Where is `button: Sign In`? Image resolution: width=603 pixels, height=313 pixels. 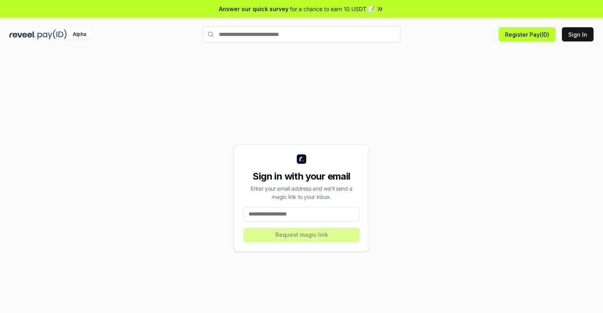
button: Sign In is located at coordinates (577, 34).